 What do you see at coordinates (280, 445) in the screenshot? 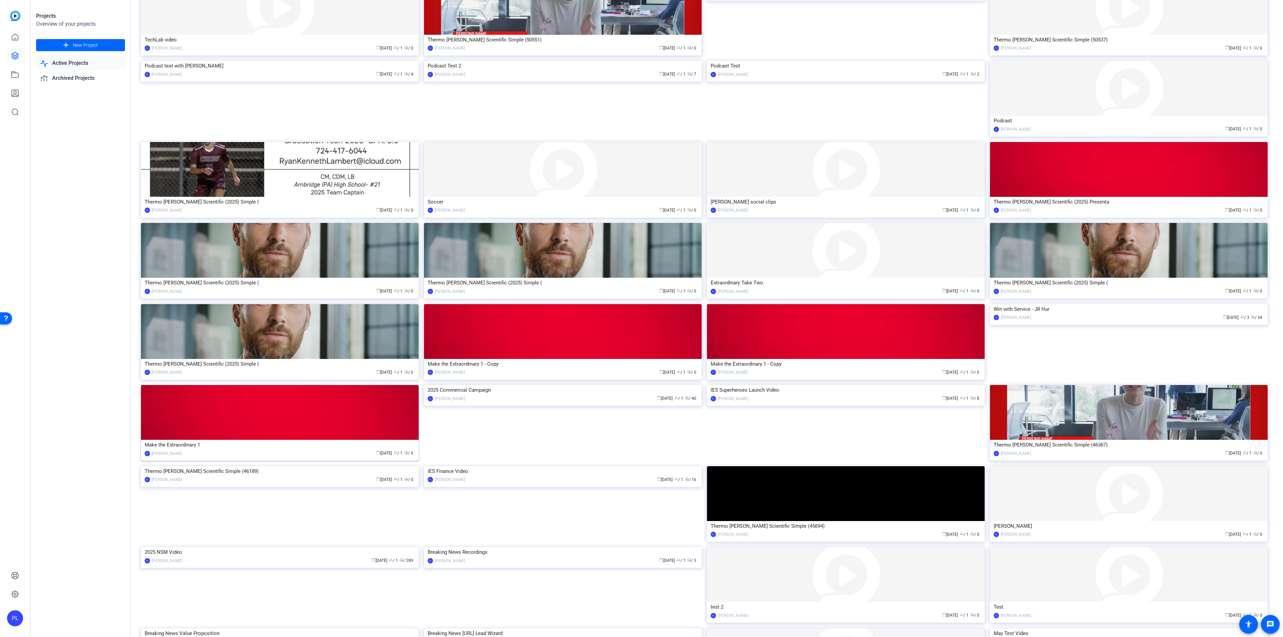
I see `div: Make the Extraordinary 1` at bounding box center [280, 445].